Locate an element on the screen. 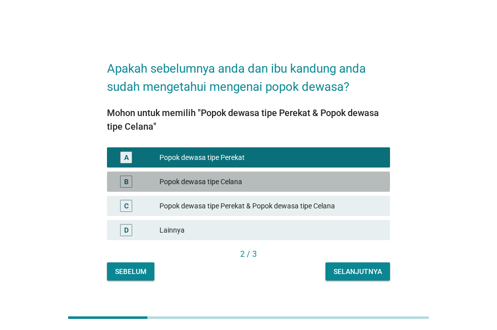 The image size is (497, 330). h2: Apakah sebelumnya anda dan ibu kandung anda sudah mengetahui mengenai popok dewasa? is located at coordinates (248, 73).